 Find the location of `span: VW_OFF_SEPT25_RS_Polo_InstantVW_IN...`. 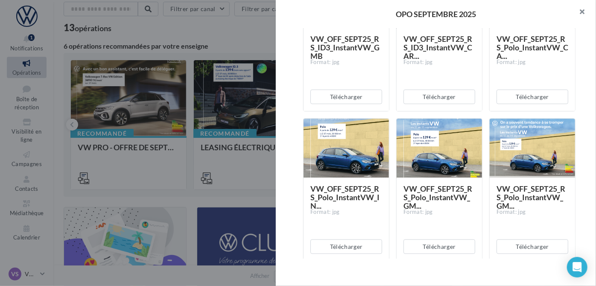

span: VW_OFF_SEPT25_RS_Polo_InstantVW_IN... is located at coordinates (345, 197).